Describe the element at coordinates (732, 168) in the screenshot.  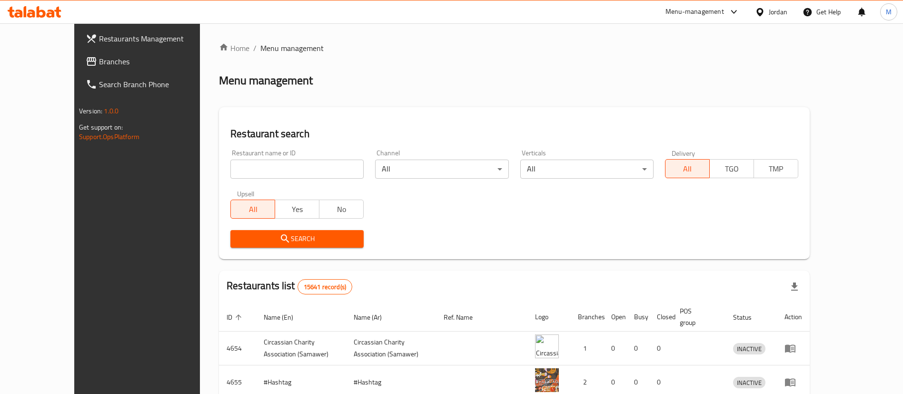
I see `span: TGO` at that location.